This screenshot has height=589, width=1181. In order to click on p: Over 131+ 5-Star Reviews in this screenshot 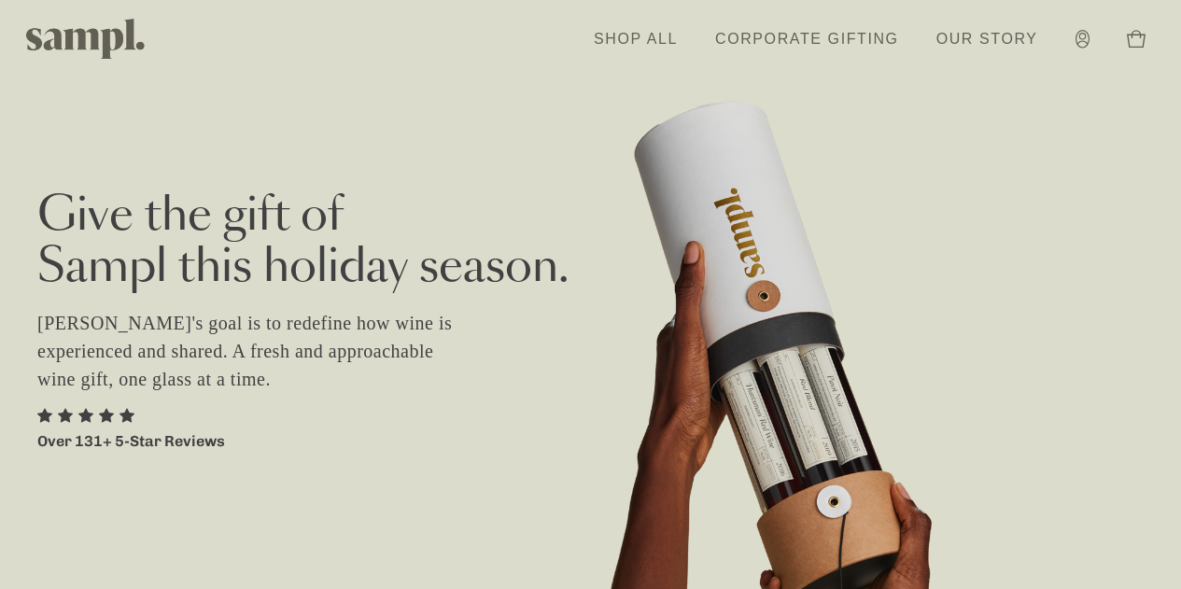, I will do `click(131, 441)`.